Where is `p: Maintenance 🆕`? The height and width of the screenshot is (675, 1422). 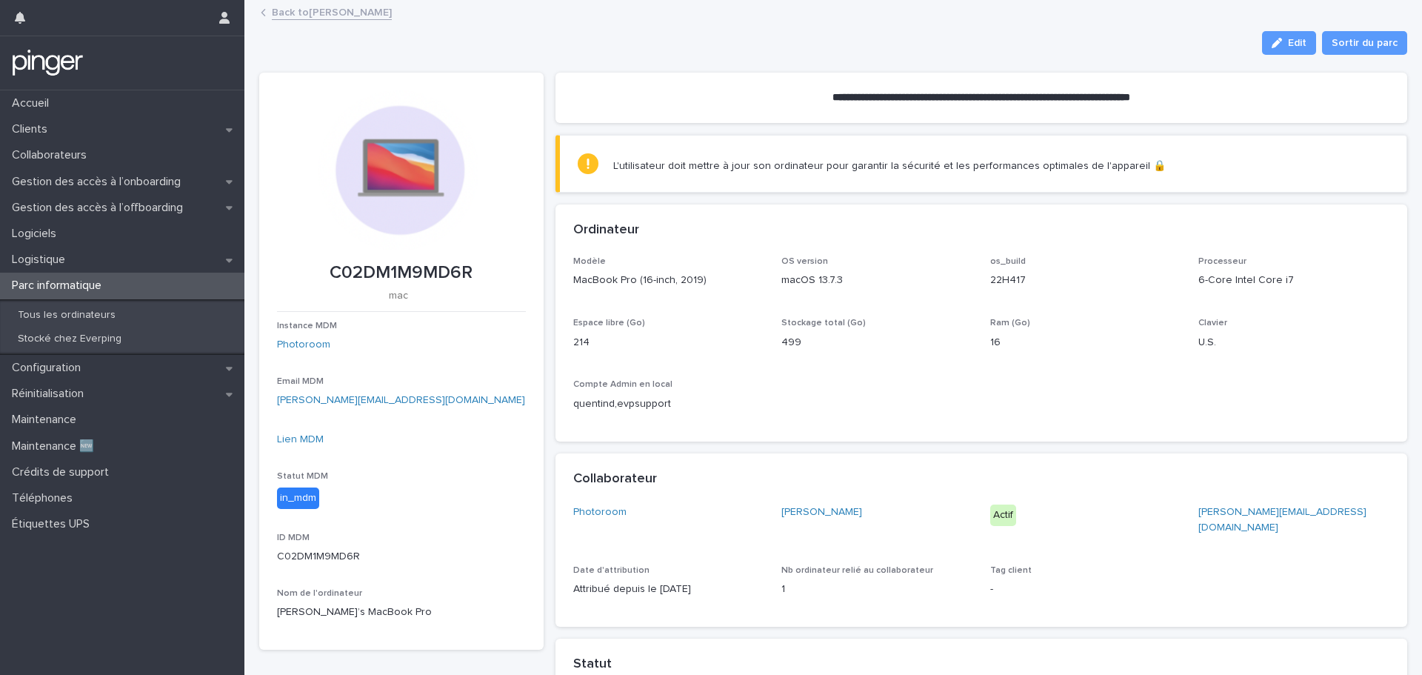
p: Maintenance 🆕 is located at coordinates (56, 446).